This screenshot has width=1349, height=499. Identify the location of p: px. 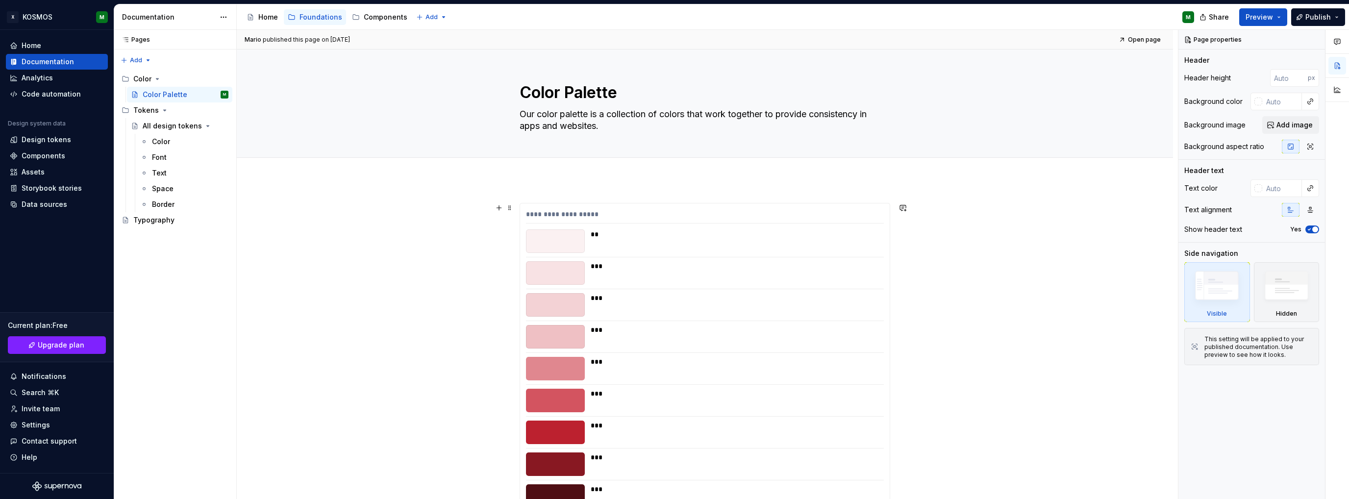
(1311, 78).